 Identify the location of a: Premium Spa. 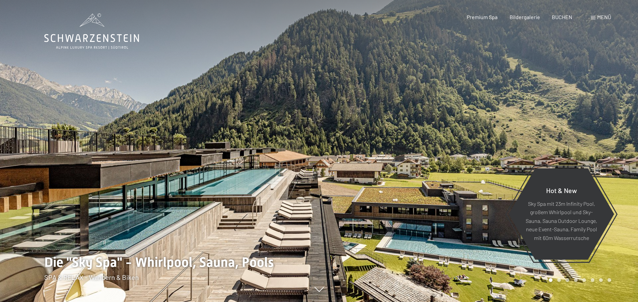
(482, 17).